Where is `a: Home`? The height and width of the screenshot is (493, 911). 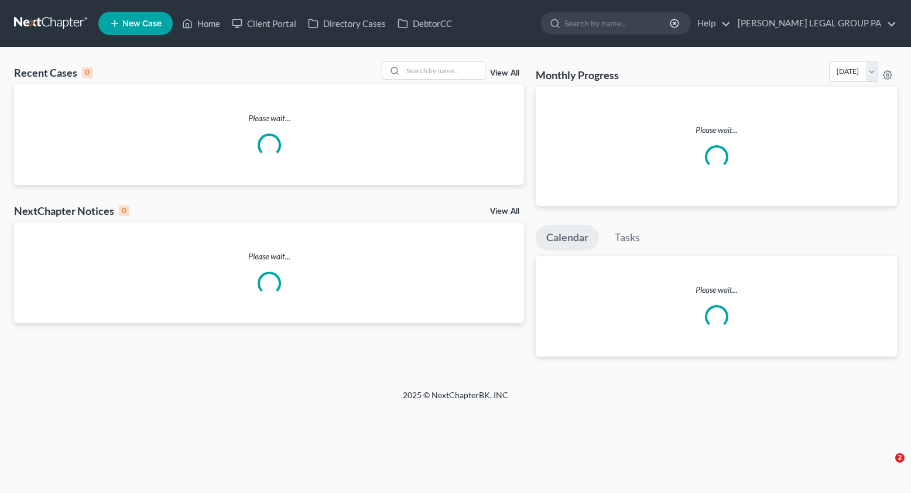
a: Home is located at coordinates (201, 23).